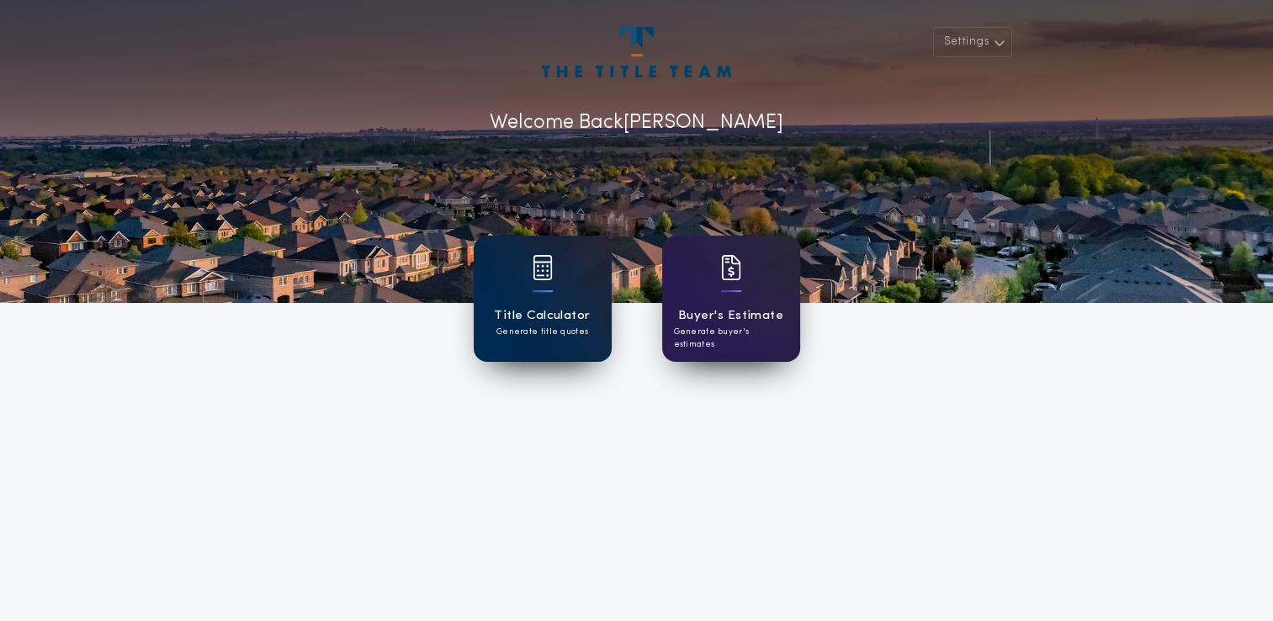  I want to click on p: Generate title quotes, so click(542, 332).